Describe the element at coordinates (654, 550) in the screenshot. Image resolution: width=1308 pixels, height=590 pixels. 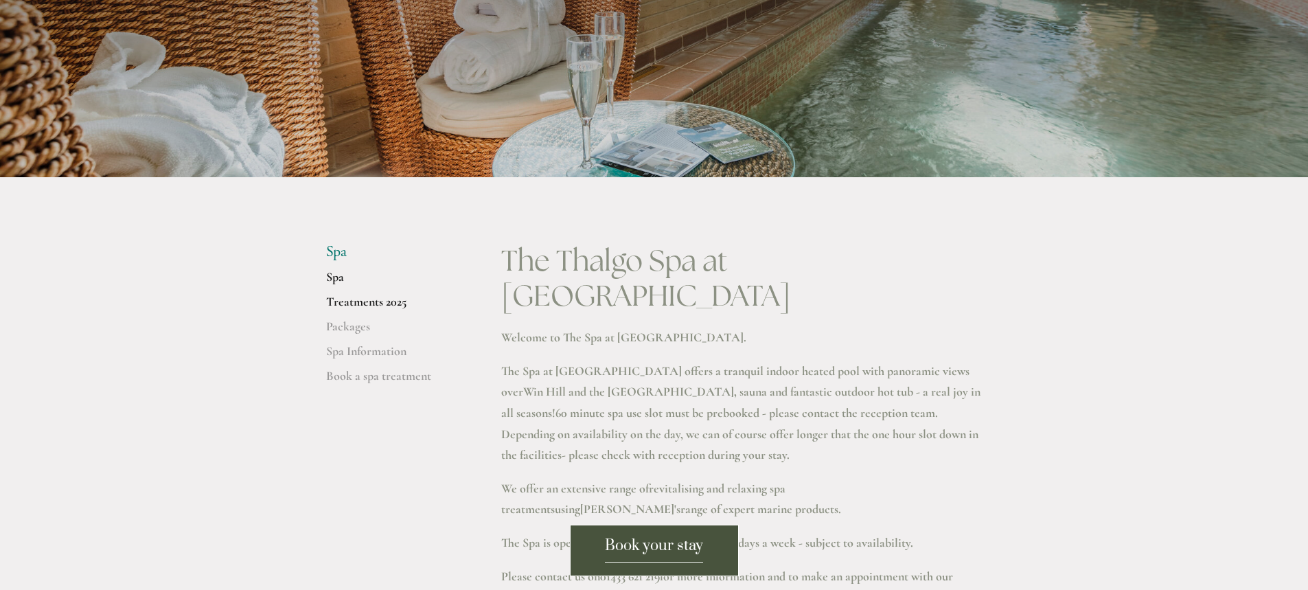
I see `a: Book your stay` at that location.